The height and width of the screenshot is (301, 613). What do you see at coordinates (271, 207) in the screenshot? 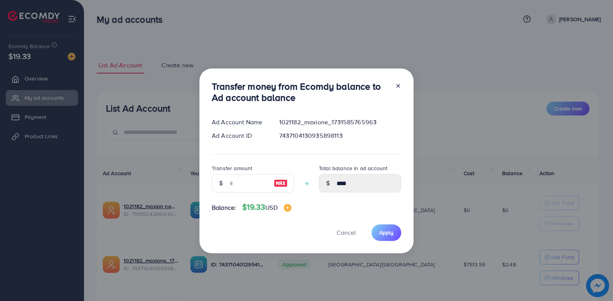
I see `span: USD` at bounding box center [271, 207].